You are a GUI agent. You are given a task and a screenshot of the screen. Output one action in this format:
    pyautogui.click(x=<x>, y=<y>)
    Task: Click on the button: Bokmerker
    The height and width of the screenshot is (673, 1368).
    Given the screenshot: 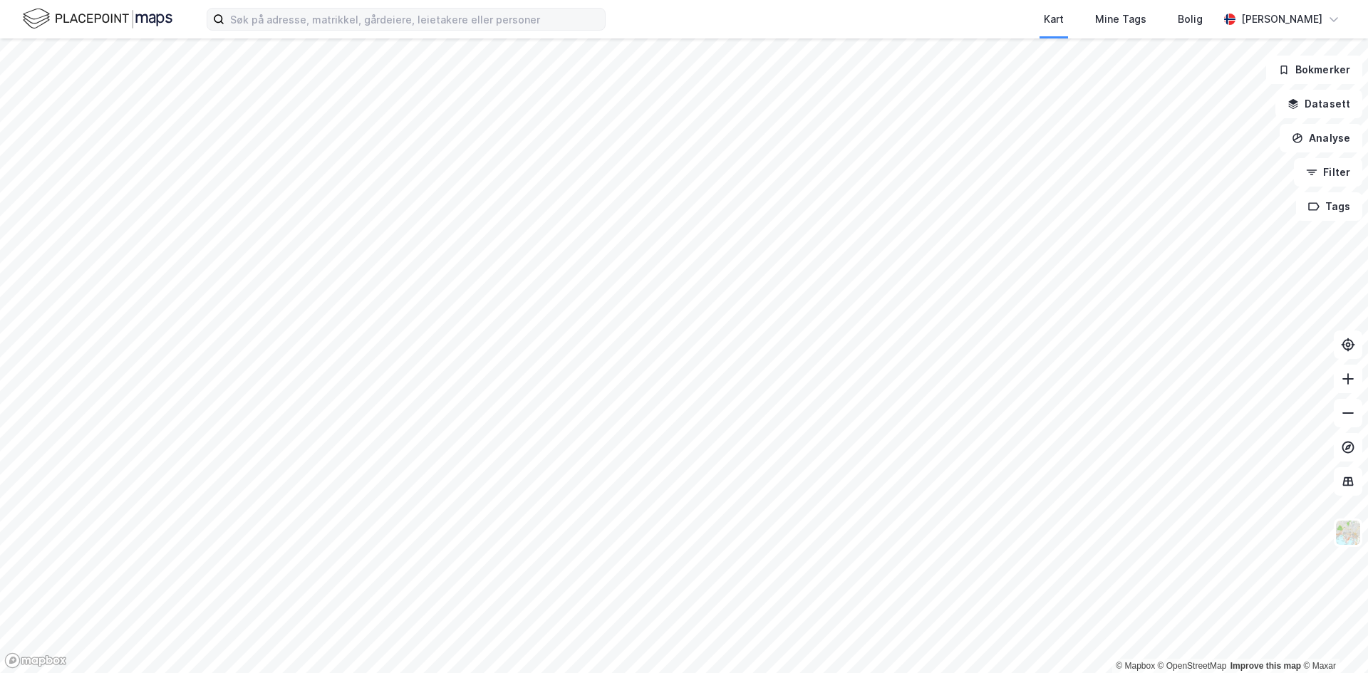 What is the action you would take?
    pyautogui.click(x=1314, y=70)
    